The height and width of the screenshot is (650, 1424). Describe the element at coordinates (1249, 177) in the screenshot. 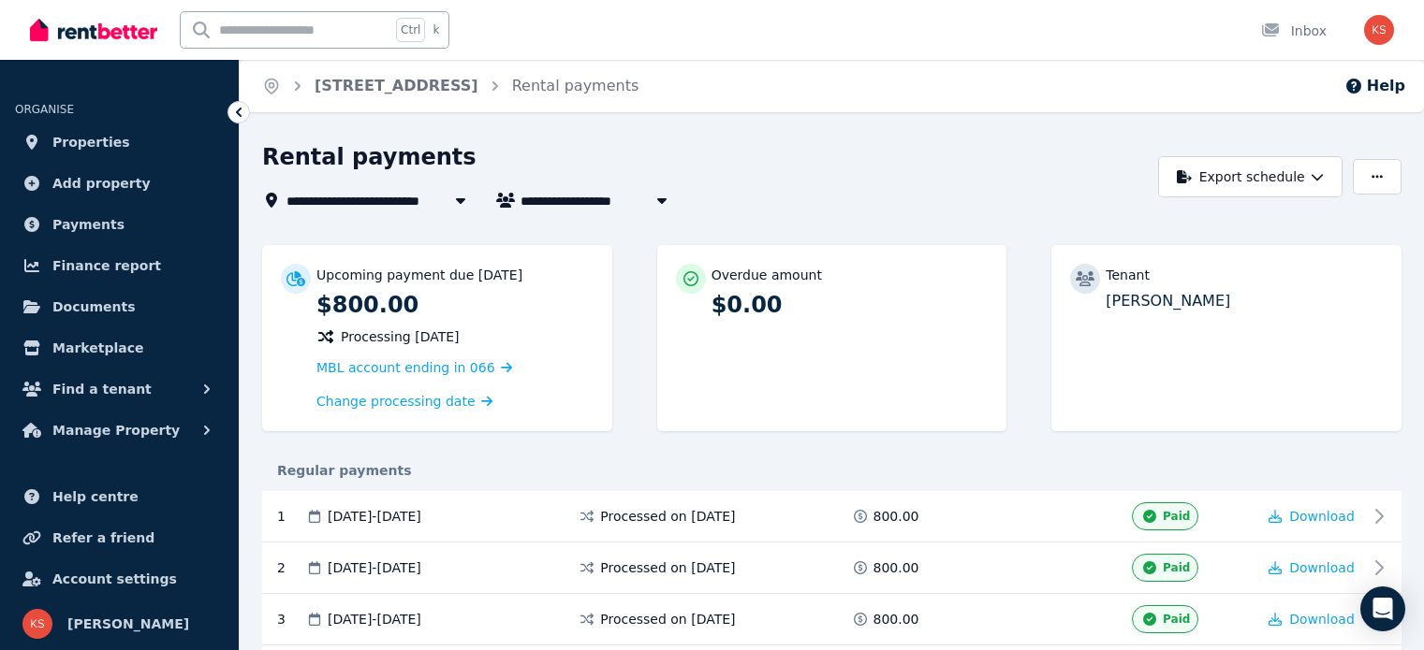

I see `button: Export schedule` at that location.